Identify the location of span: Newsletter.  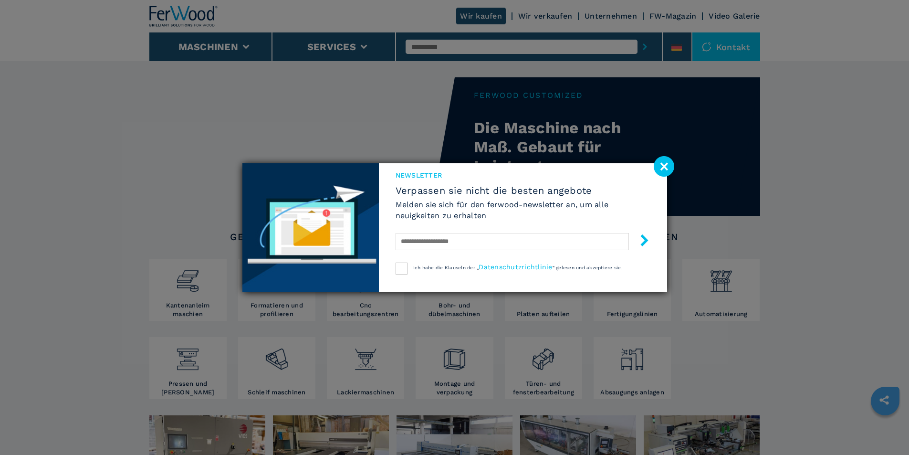
(523, 175).